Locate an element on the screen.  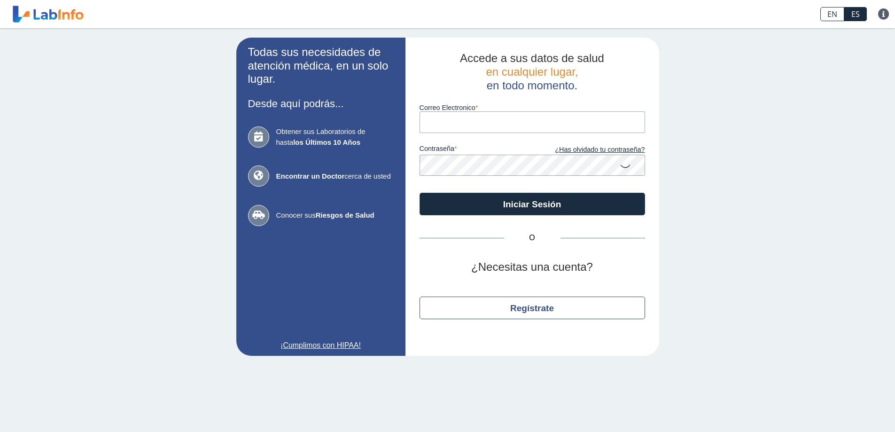
button: Regístrate is located at coordinates (532, 308).